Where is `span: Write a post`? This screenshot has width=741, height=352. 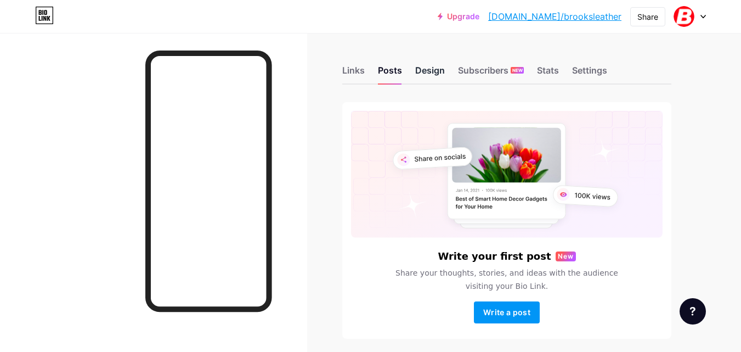
span: Write a post is located at coordinates (507, 312).